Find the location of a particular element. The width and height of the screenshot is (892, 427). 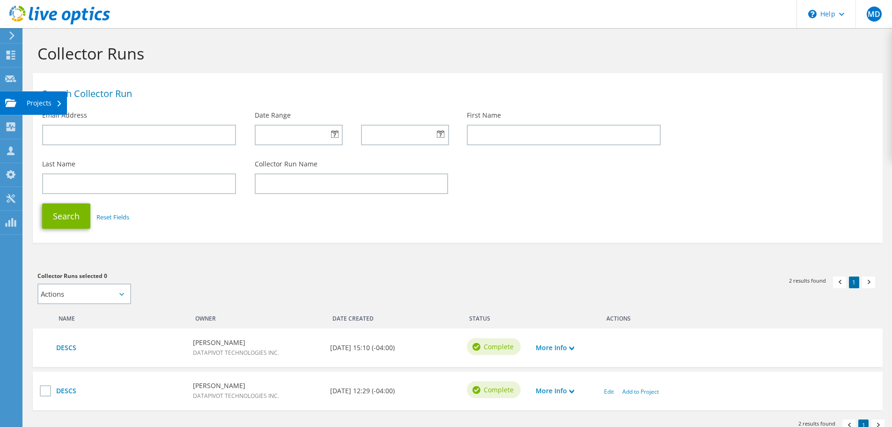

a: 1 is located at coordinates (854, 282).